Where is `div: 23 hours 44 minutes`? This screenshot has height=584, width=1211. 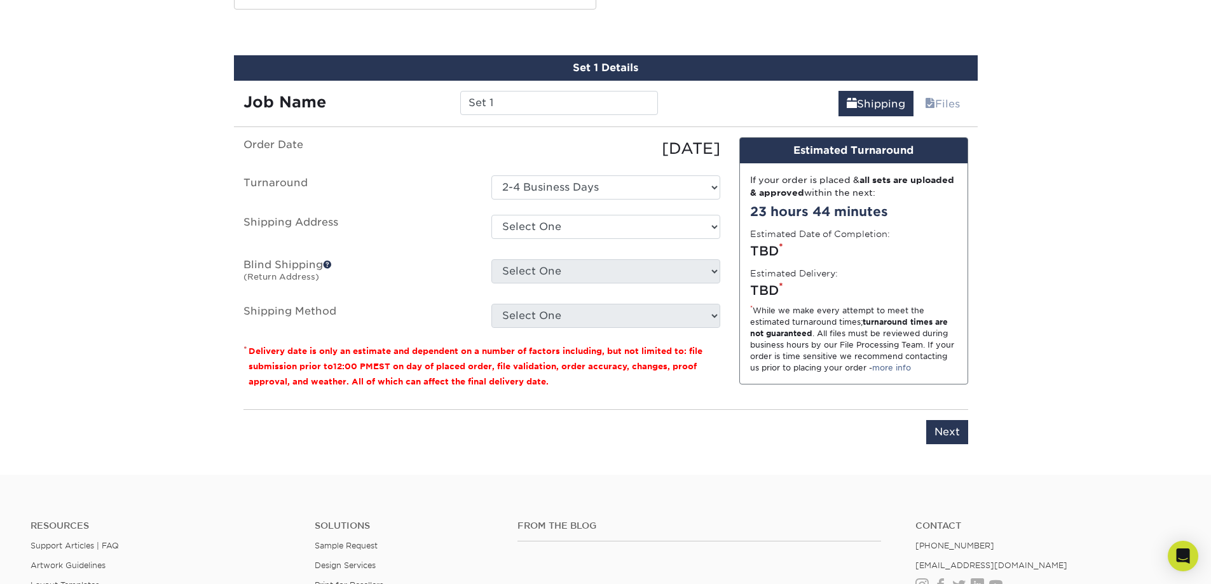 div: 23 hours 44 minutes is located at coordinates (853, 212).